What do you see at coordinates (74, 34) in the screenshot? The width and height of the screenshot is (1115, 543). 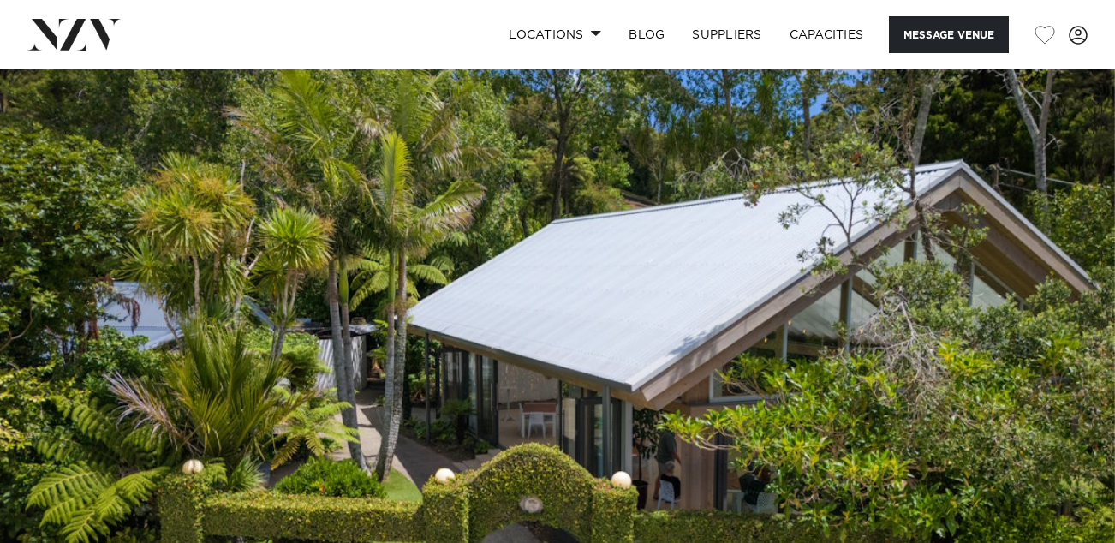 I see `img: nzv-logo.png` at bounding box center [74, 34].